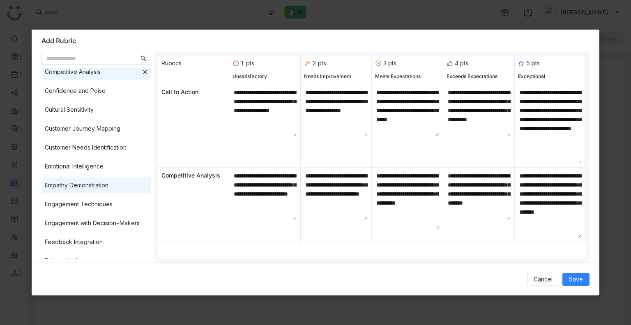 This screenshot has width=631, height=325. Describe the element at coordinates (74, 166) in the screenshot. I see `div: Emotional Intelligence` at that location.